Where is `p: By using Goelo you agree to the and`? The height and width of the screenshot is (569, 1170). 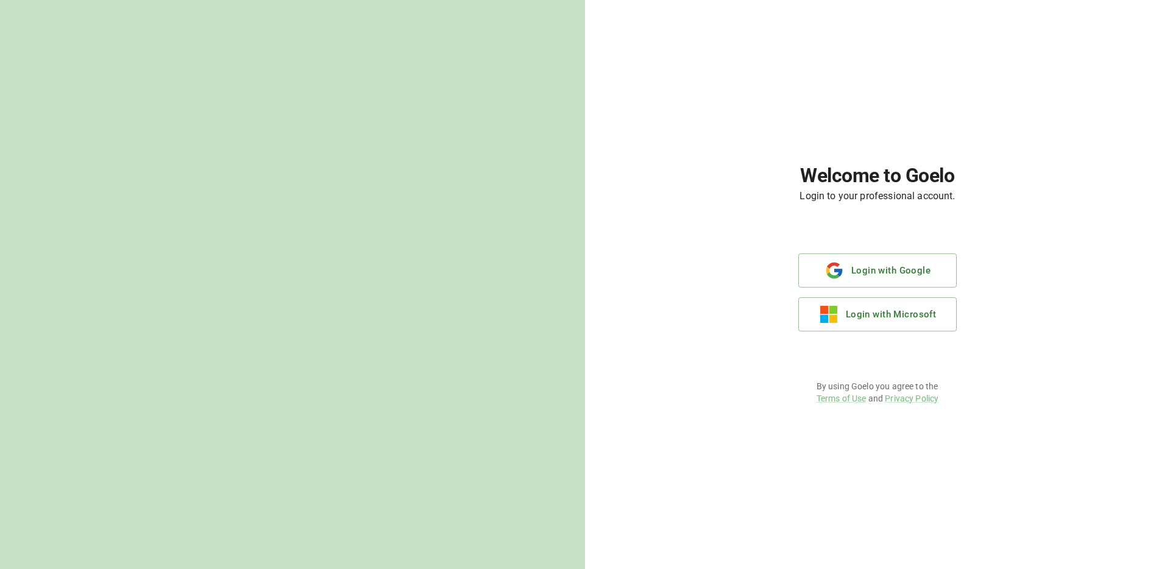
p: By using Goelo you agree to the and is located at coordinates (878, 392).